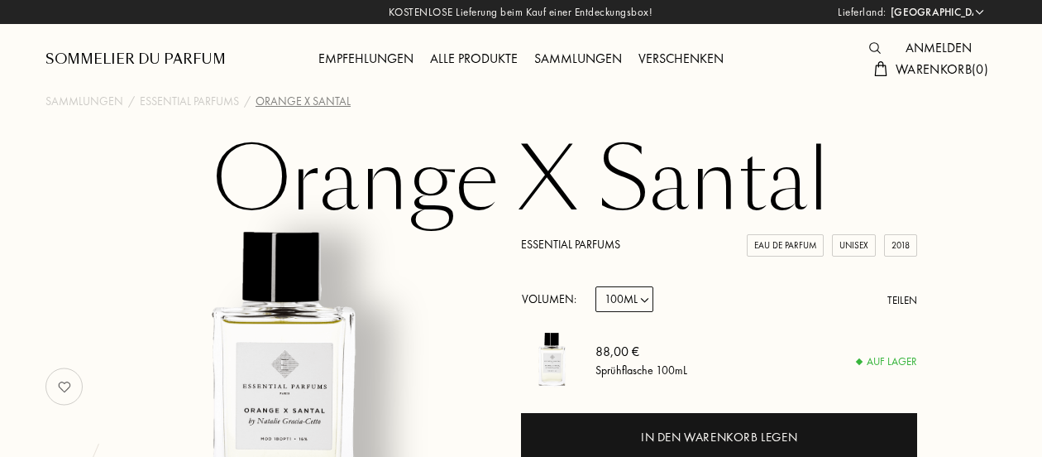 Image resolution: width=1042 pixels, height=457 pixels. Describe the element at coordinates (136, 60) in the screenshot. I see `div: Sommelier du Parfum` at that location.